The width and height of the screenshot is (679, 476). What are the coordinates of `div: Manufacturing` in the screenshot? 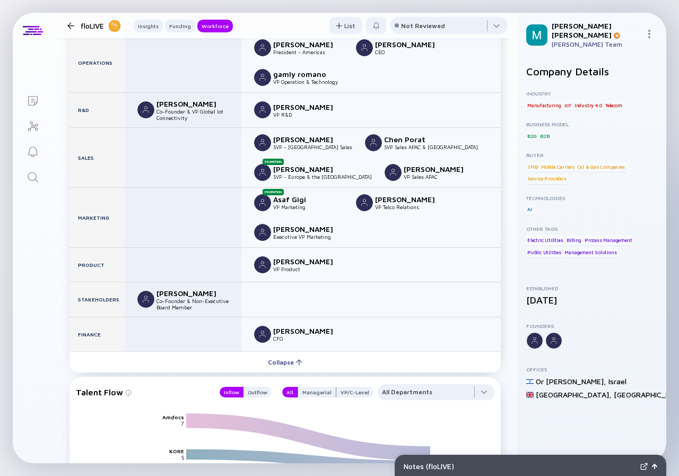 It's located at (543, 105).